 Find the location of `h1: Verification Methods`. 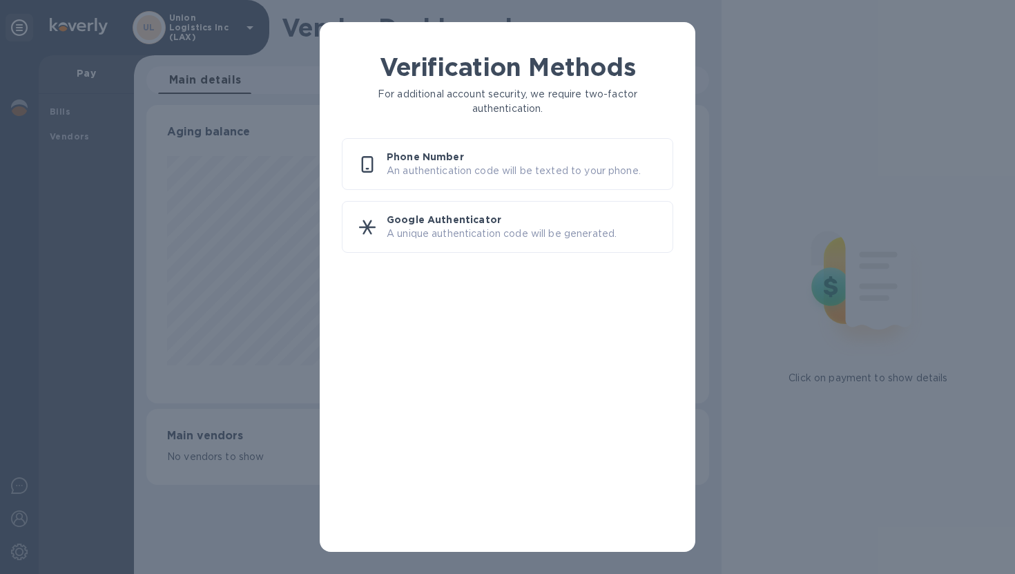

h1: Verification Methods is located at coordinates (507, 67).